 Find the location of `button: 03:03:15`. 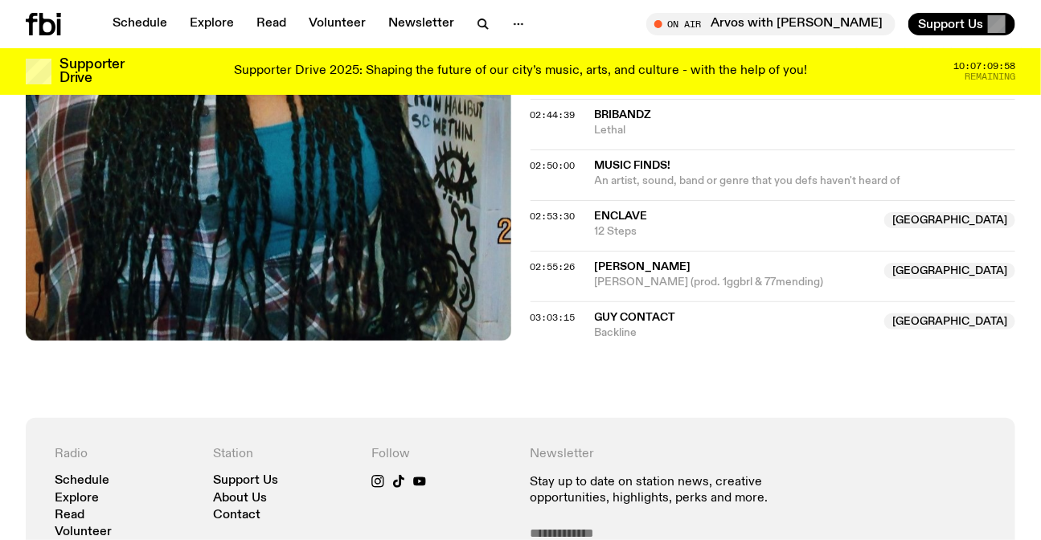

button: 03:03:15 is located at coordinates (553, 317).